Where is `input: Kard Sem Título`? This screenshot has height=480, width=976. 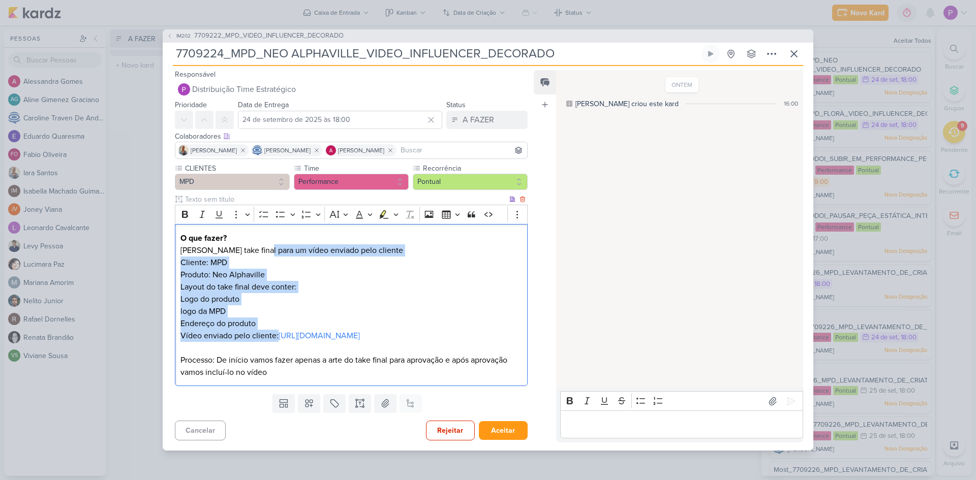 input: Kard Sem Título is located at coordinates (436, 54).